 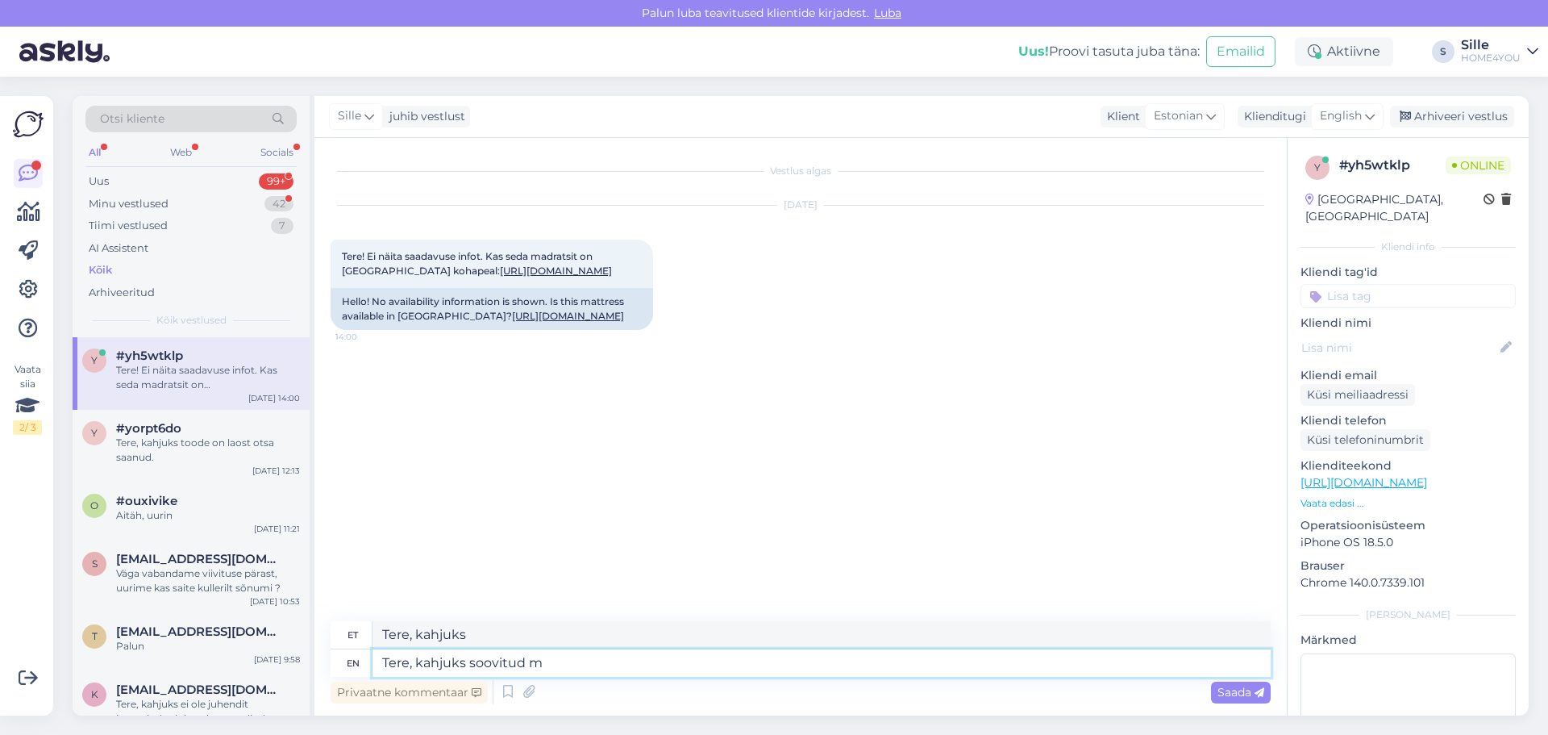 What do you see at coordinates (100, 270) in the screenshot?
I see `div: Kõik` at bounding box center [100, 270].